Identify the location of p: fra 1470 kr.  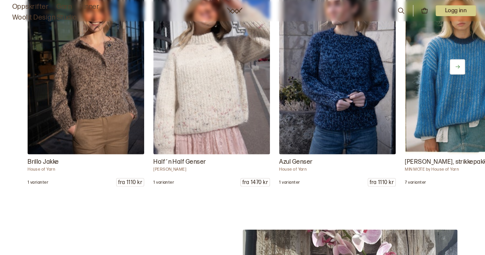
(255, 182).